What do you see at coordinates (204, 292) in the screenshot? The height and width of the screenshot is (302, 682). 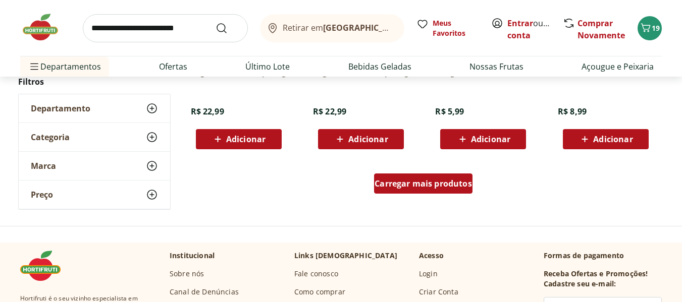 I see `a: Canal de Denúncias` at bounding box center [204, 292].